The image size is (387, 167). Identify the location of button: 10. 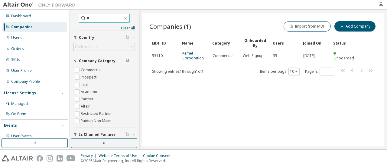
(294, 71).